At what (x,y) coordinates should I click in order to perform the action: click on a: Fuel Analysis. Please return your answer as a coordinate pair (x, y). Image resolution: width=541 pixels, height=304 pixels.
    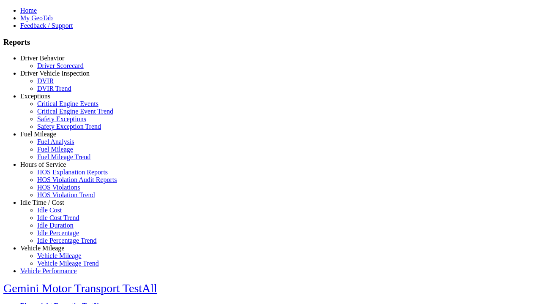
    Looking at the image, I should click on (56, 142).